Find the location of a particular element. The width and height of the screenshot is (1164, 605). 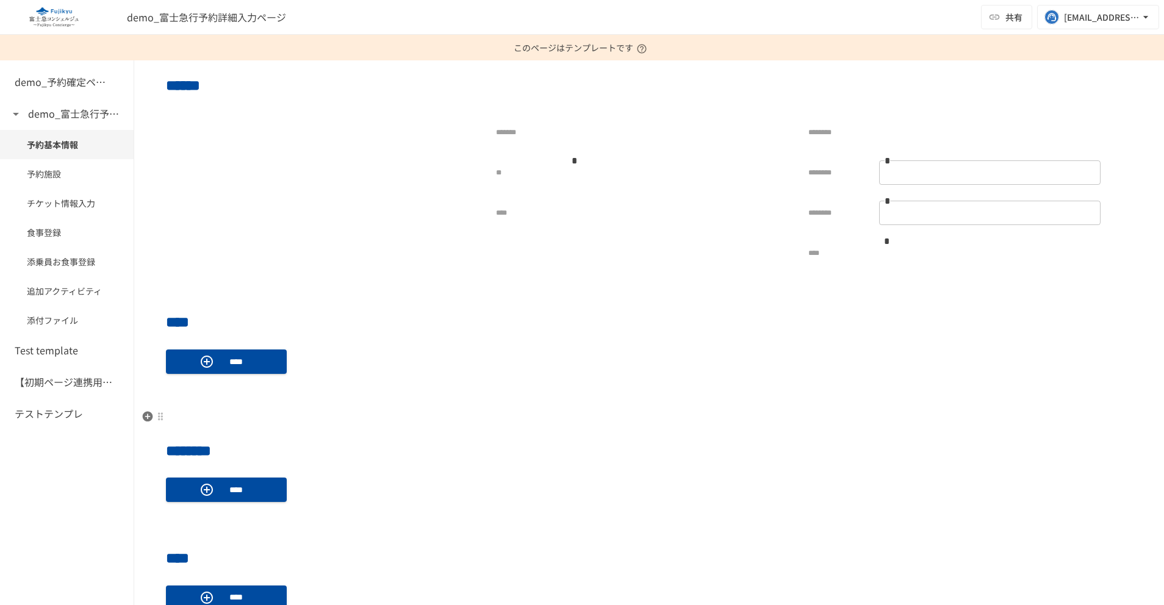

img: eQeGXtYPV2fEKIA3pizDiVdzO5gJTl2ahLbsPaD2E4R is located at coordinates (54, 17).